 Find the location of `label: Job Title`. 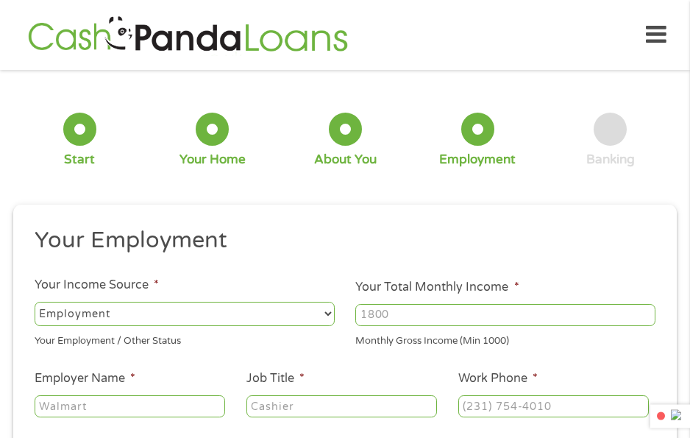

label: Job Title is located at coordinates (275, 378).